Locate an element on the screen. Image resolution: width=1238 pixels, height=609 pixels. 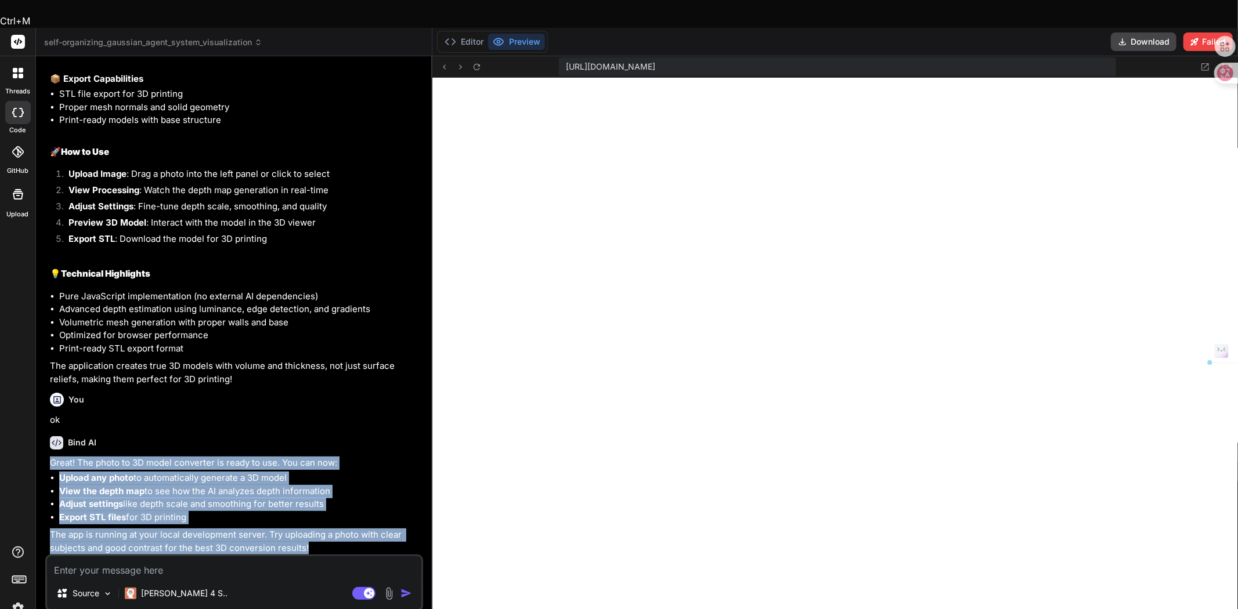
li: Proper mesh normals and solid geometry is located at coordinates (240, 107).